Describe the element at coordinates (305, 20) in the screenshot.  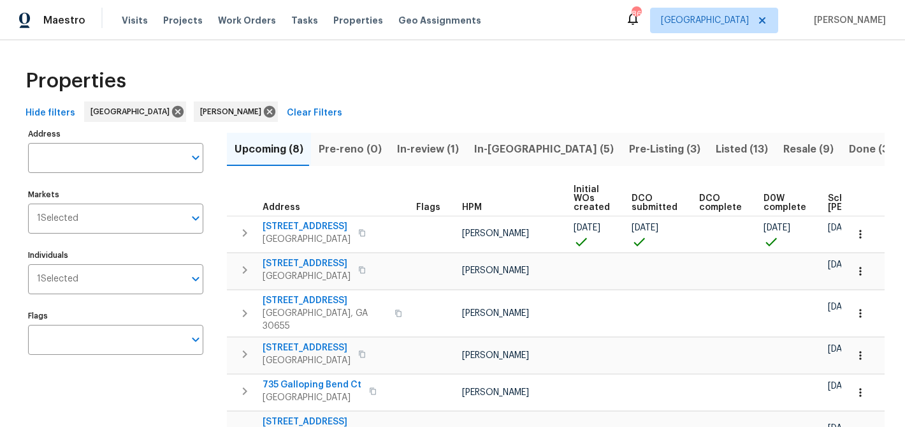
I see `span: Tasks` at that location.